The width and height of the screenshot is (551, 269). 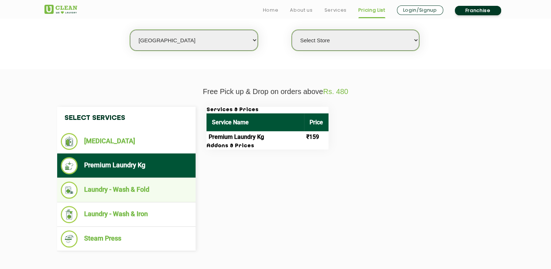 What do you see at coordinates (126, 239) in the screenshot?
I see `li: Steam Press` at bounding box center [126, 239].